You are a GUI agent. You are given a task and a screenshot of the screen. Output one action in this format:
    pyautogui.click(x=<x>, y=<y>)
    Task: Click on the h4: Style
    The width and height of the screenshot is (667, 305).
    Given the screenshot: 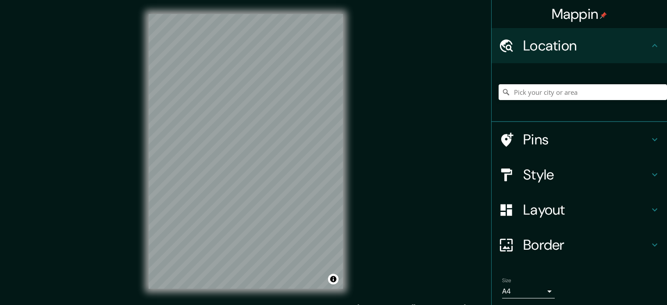 What is the action you would take?
    pyautogui.click(x=586, y=174)
    